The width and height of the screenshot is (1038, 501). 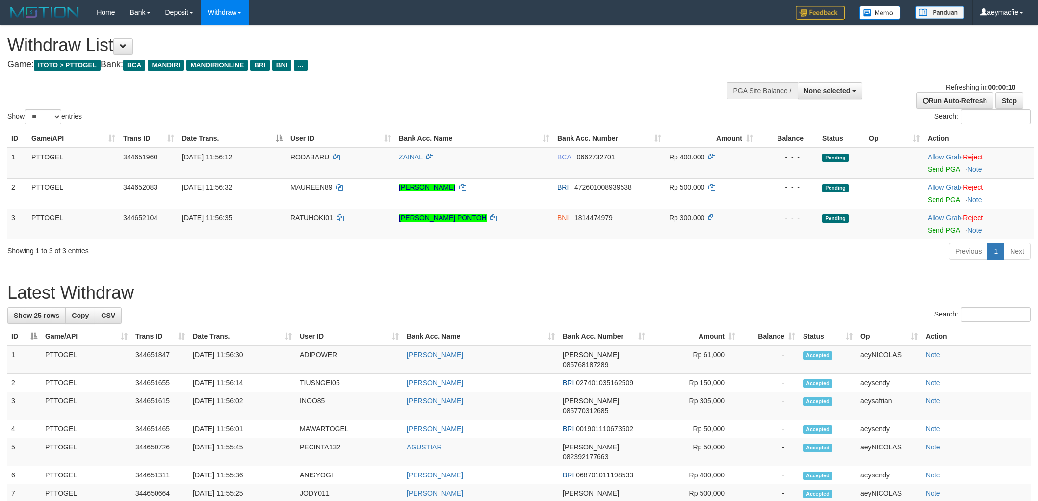 I want to click on a: Run Auto-Refresh, so click(x=955, y=101).